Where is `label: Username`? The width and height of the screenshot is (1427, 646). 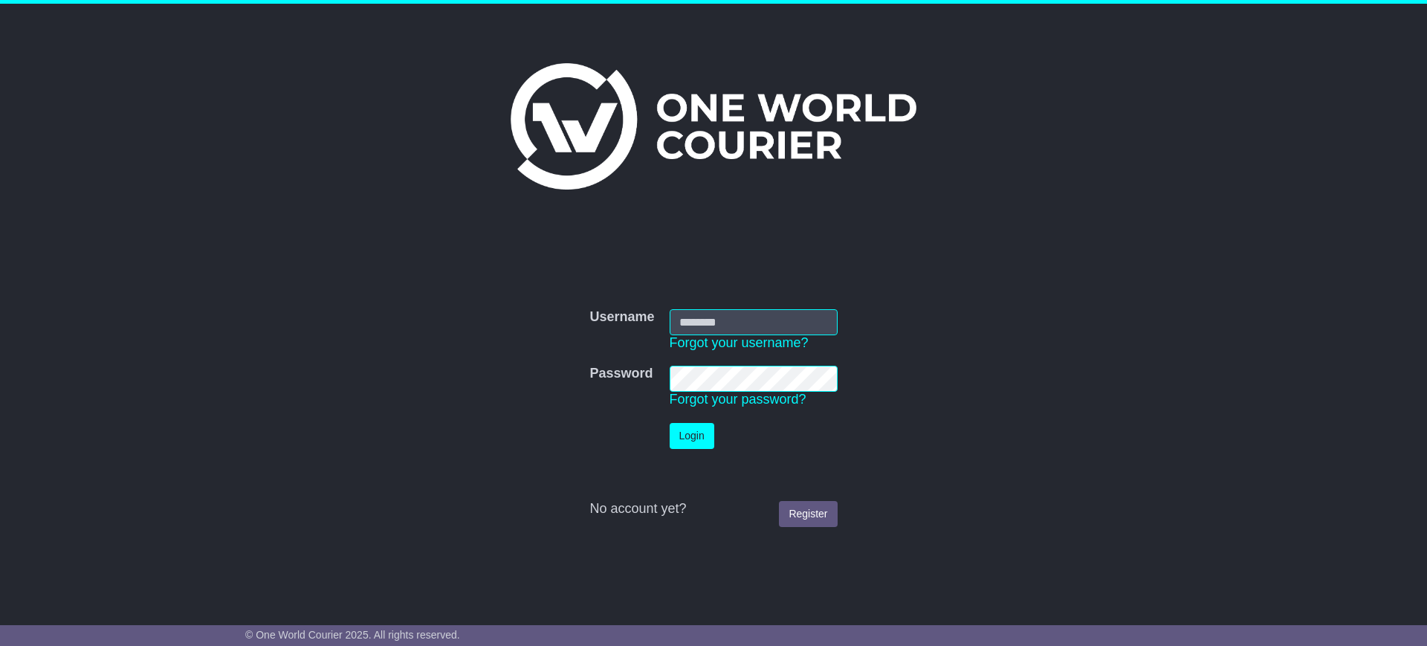 label: Username is located at coordinates (621, 317).